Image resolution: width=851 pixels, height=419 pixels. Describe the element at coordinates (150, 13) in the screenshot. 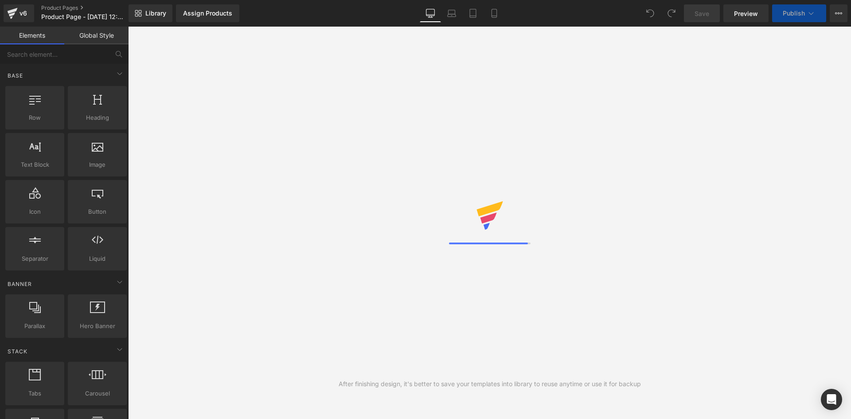

I see `a: New Library` at that location.